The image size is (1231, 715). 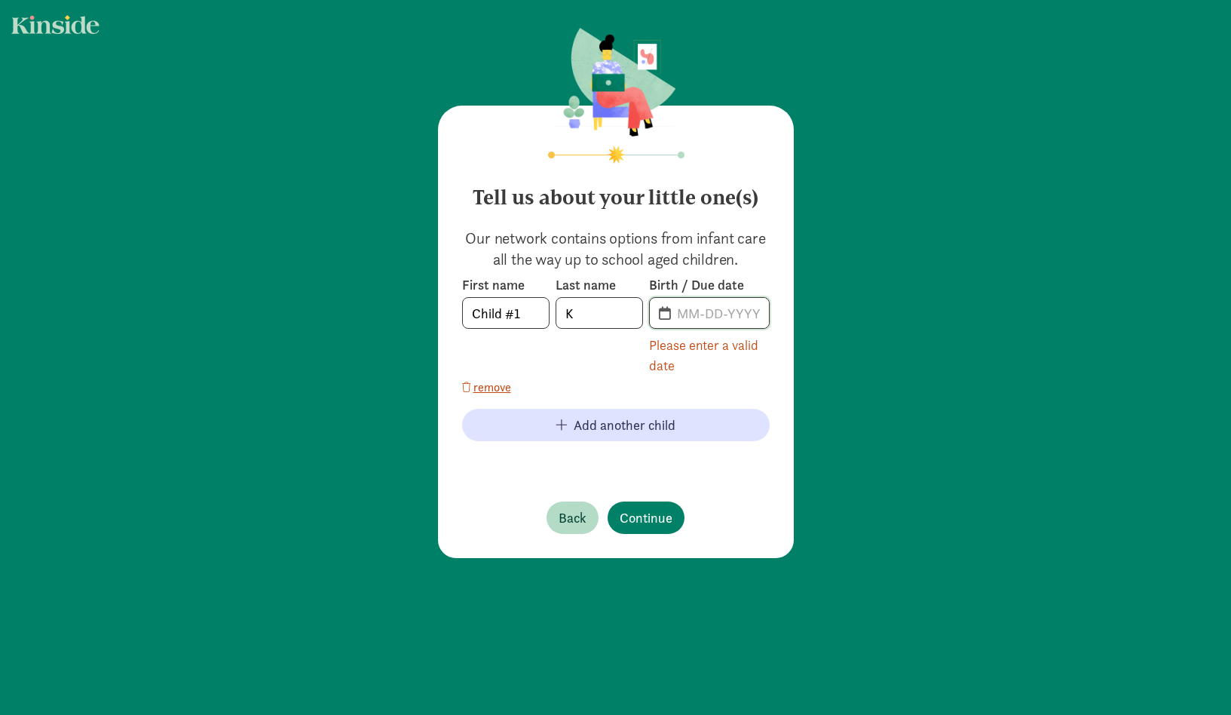 What do you see at coordinates (572, 517) in the screenshot?
I see `button: Back` at bounding box center [572, 517].